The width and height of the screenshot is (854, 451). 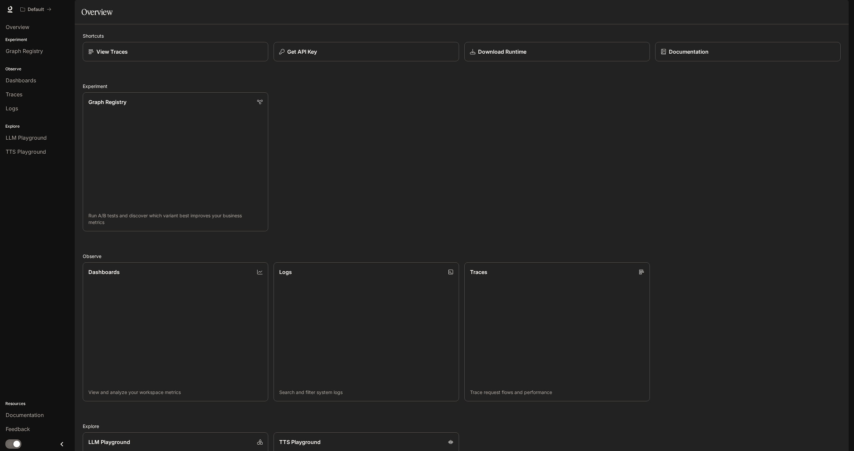 What do you see at coordinates (112, 52) in the screenshot?
I see `p: View Traces` at bounding box center [112, 52].